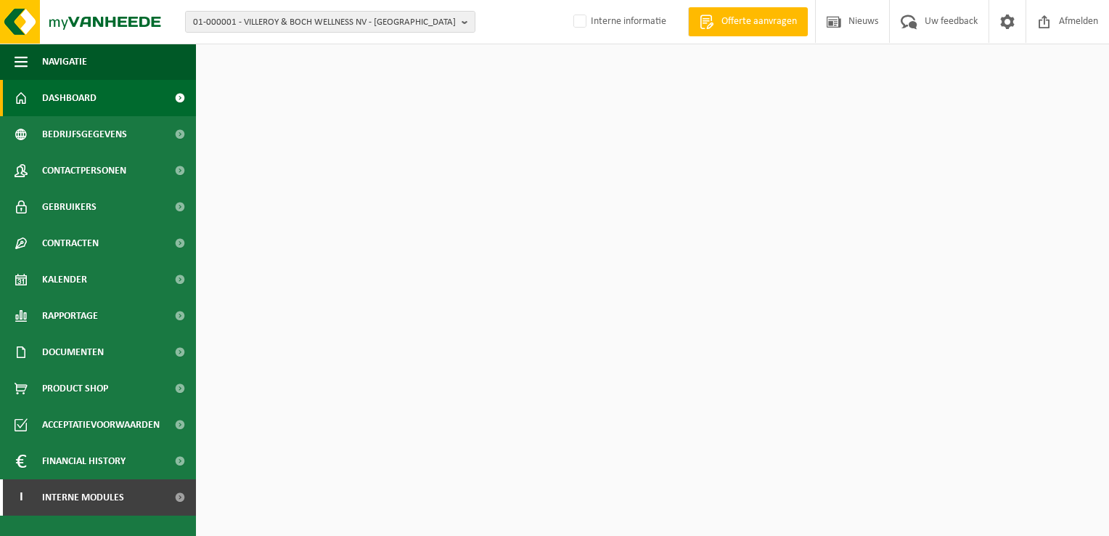 The image size is (1109, 536). Describe the element at coordinates (618, 22) in the screenshot. I see `label: Interne informatie` at that location.